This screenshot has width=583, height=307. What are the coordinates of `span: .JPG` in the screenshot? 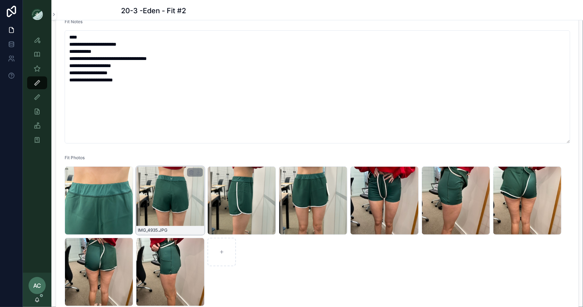 It's located at (162, 230).